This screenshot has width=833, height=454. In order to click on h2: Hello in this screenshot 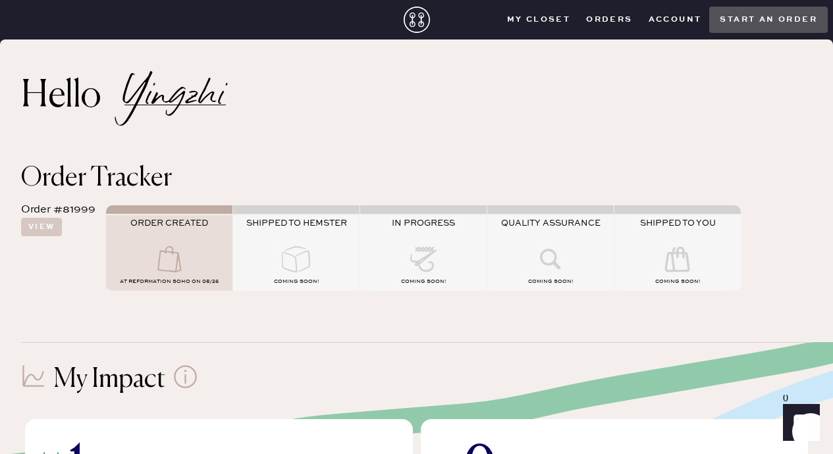, I will do `click(72, 97)`.